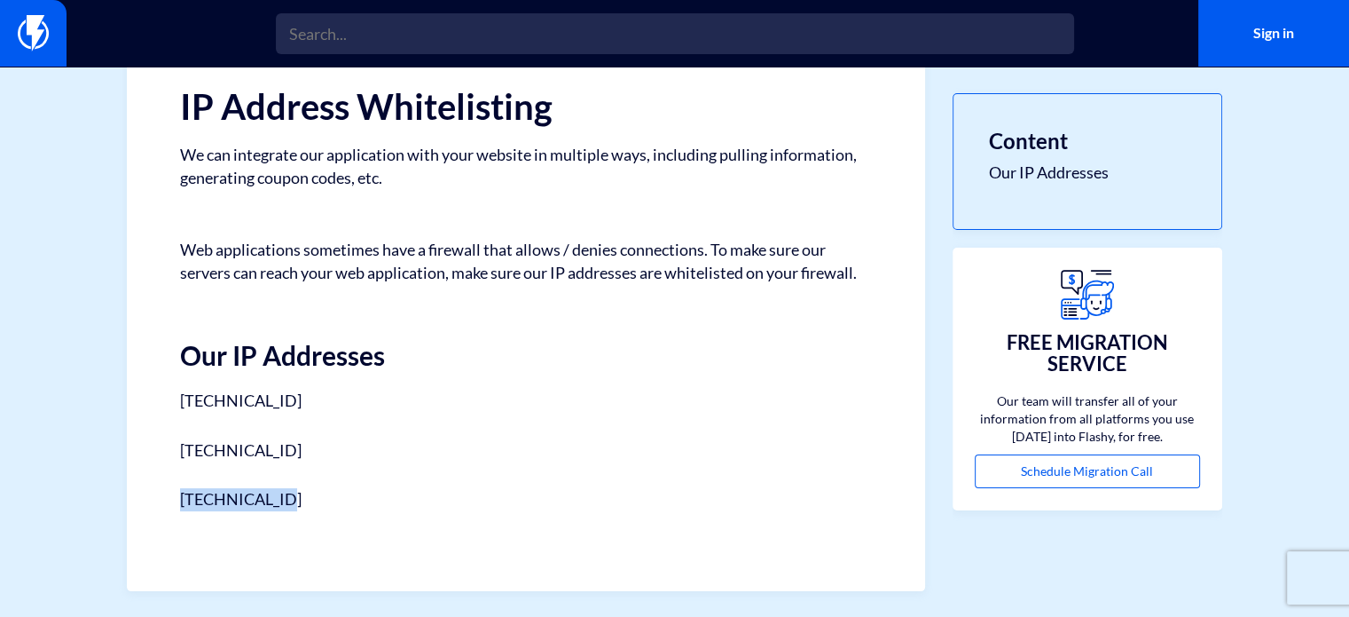  I want to click on h3: Content, so click(1088, 141).